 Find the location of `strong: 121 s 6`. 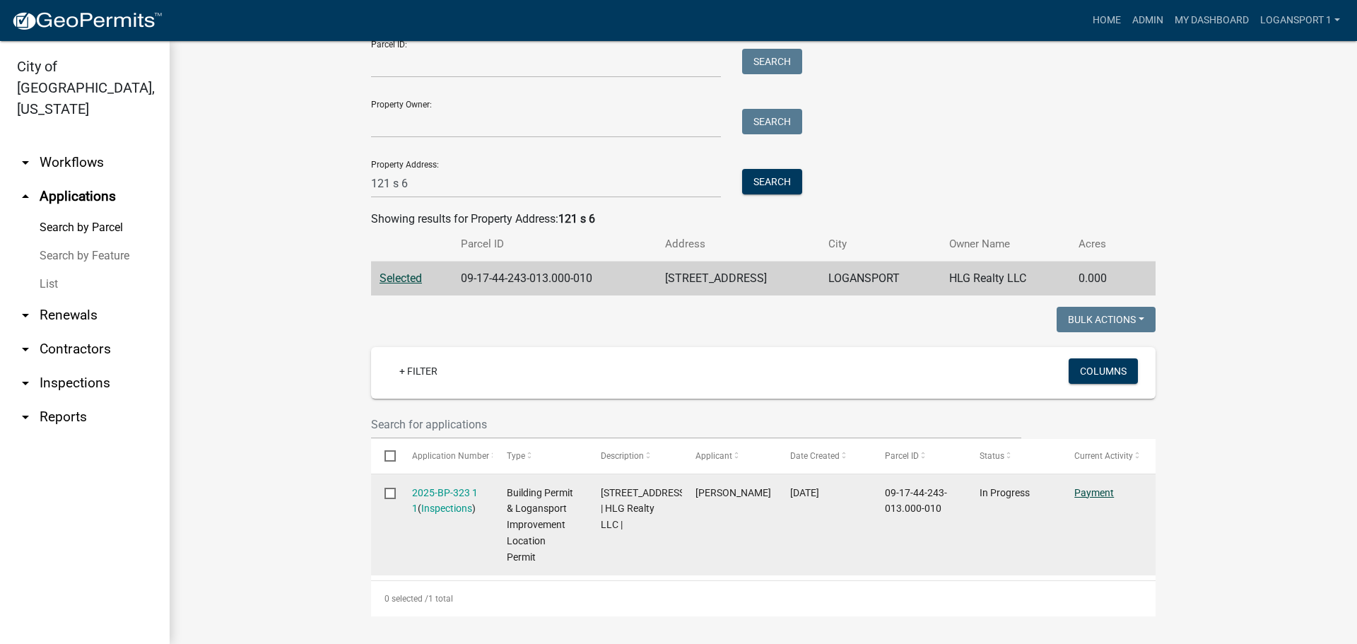

strong: 121 s 6 is located at coordinates (577, 218).